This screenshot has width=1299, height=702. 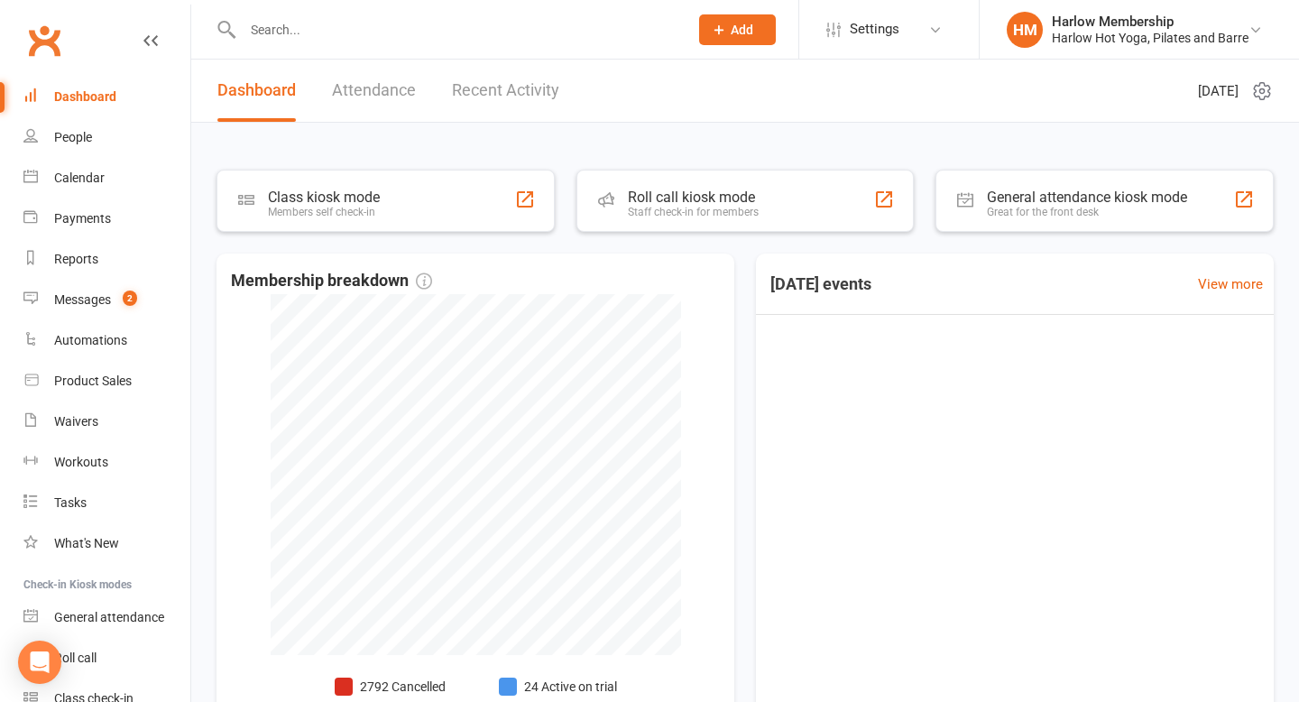 I want to click on a: Roll call, so click(x=106, y=658).